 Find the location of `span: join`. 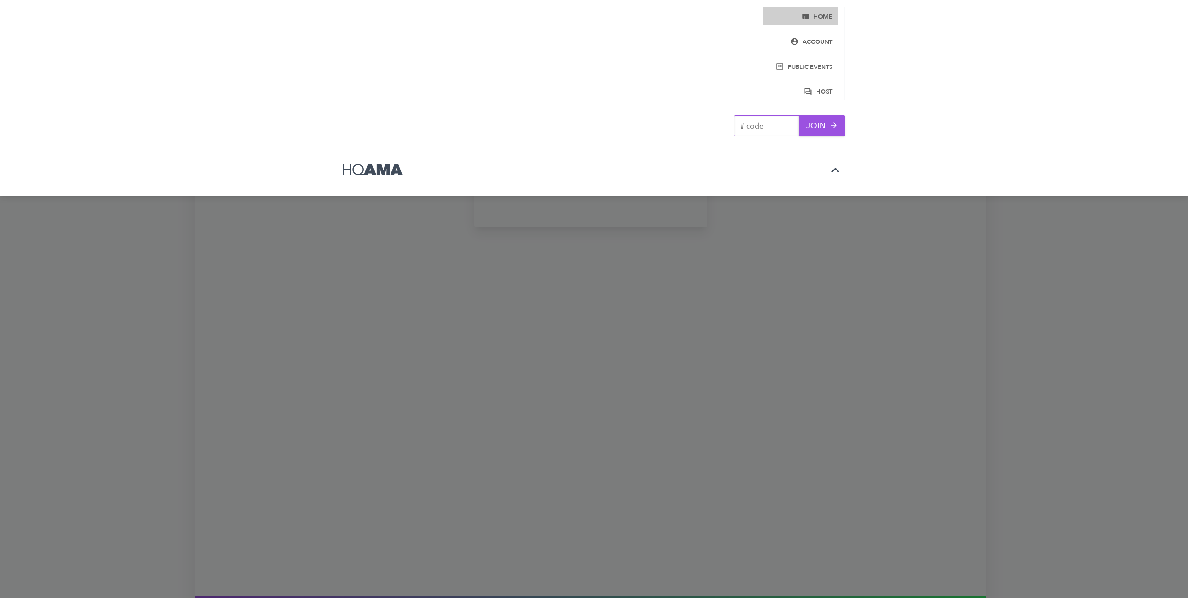

span: join is located at coordinates (822, 126).